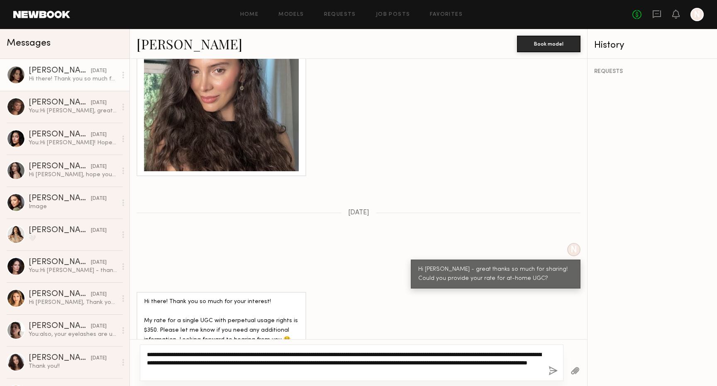 Image resolution: width=717 pixels, height=386 pixels. What do you see at coordinates (340, 15) in the screenshot?
I see `a: Requests` at bounding box center [340, 15].